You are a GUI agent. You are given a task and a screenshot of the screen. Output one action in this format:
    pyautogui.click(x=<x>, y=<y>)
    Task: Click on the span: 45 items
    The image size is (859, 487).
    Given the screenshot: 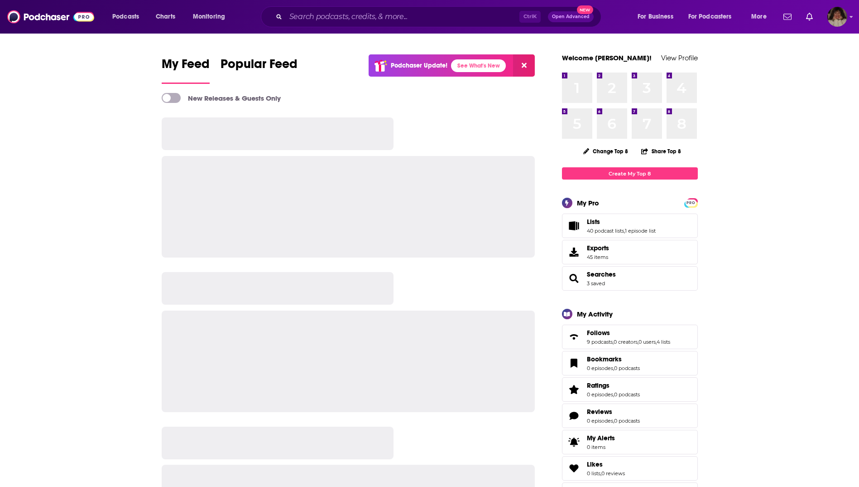 What is the action you would take?
    pyautogui.click(x=598, y=257)
    